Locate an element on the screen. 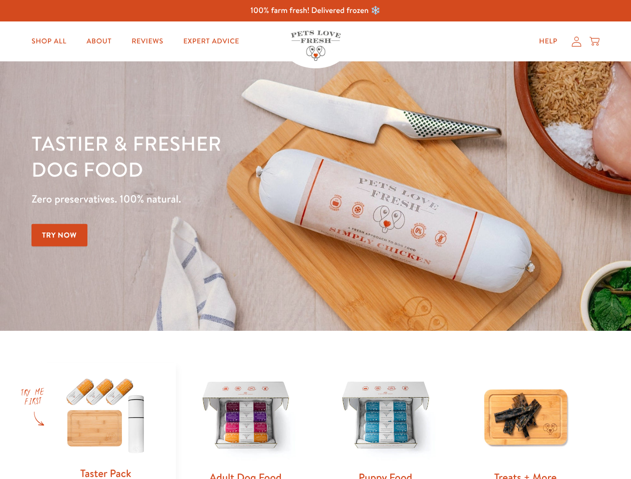  a: Reviews is located at coordinates (147, 41).